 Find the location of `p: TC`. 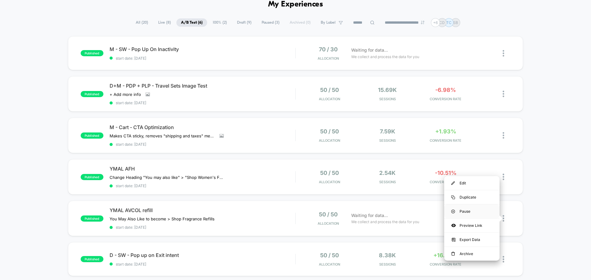

p: TC is located at coordinates (449, 22).